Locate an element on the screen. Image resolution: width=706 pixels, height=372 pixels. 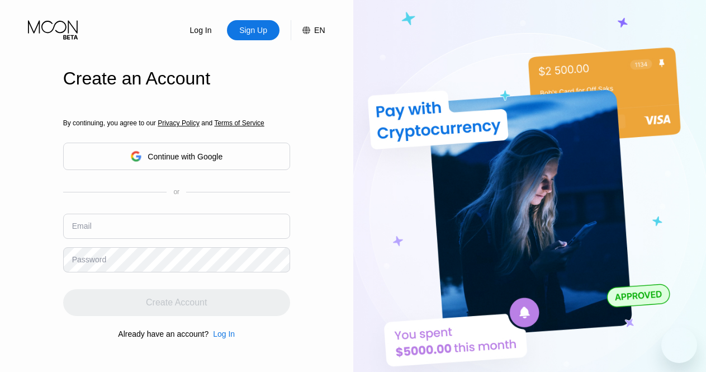
span: and is located at coordinates (207, 123).